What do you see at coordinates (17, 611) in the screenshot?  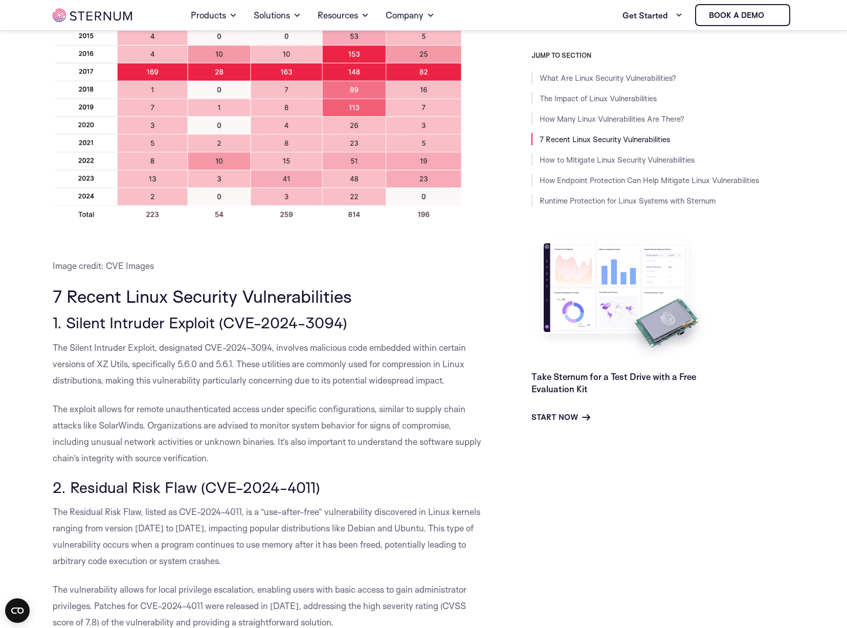 I see `button: Open CMP widget` at bounding box center [17, 611].